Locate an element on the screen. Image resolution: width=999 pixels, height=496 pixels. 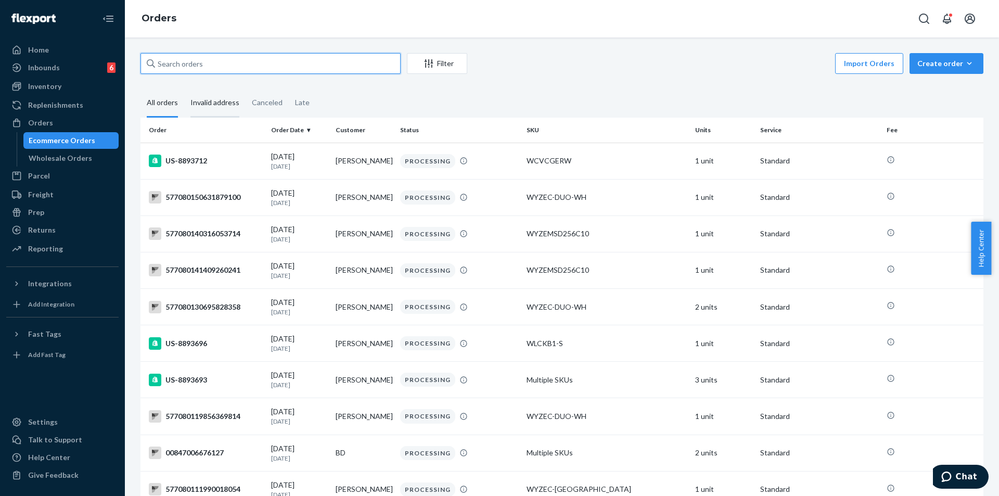
th: Order Date is located at coordinates (299, 130).